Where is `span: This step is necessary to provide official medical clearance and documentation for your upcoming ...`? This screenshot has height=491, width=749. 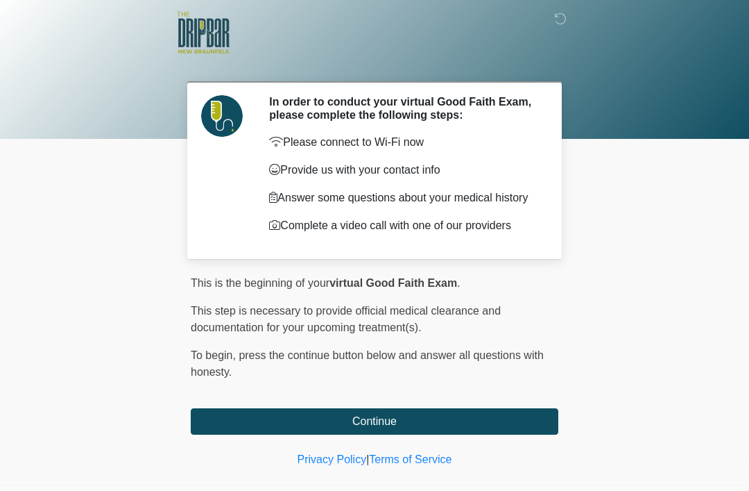 span: This step is necessary to provide official medical clearance and documentation for your upcoming ... is located at coordinates (346, 319).